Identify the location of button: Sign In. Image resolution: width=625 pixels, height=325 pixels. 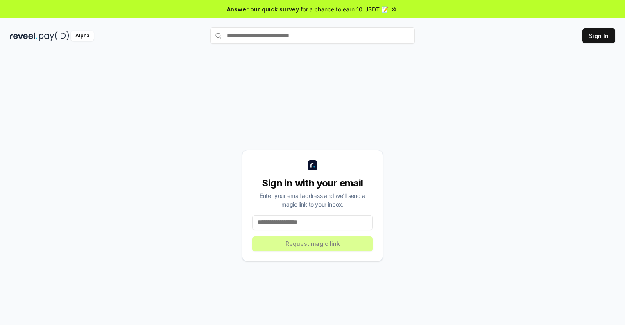
(599, 36).